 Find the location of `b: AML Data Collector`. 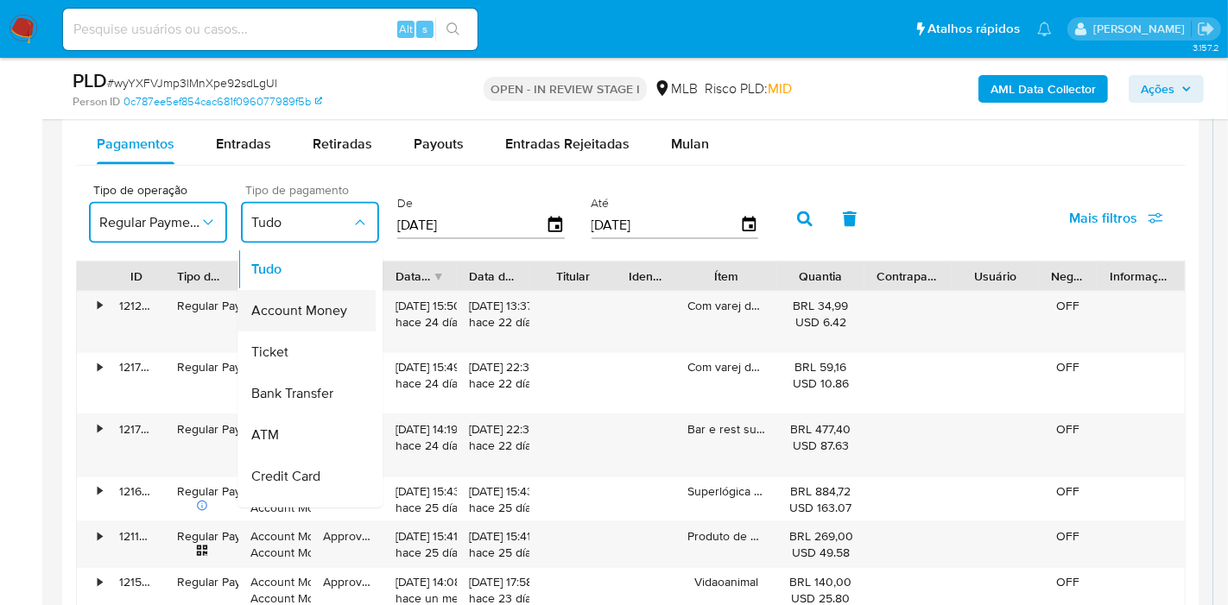

b: AML Data Collector is located at coordinates (1043, 89).